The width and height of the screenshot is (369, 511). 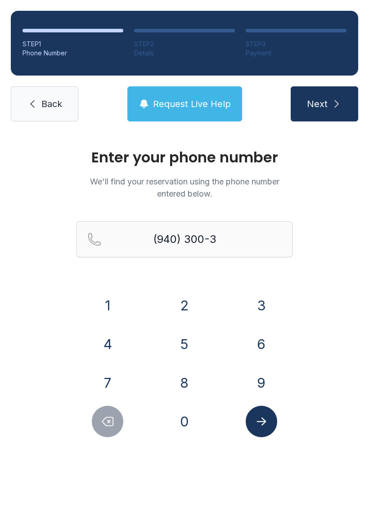 I want to click on button: 7, so click(x=107, y=383).